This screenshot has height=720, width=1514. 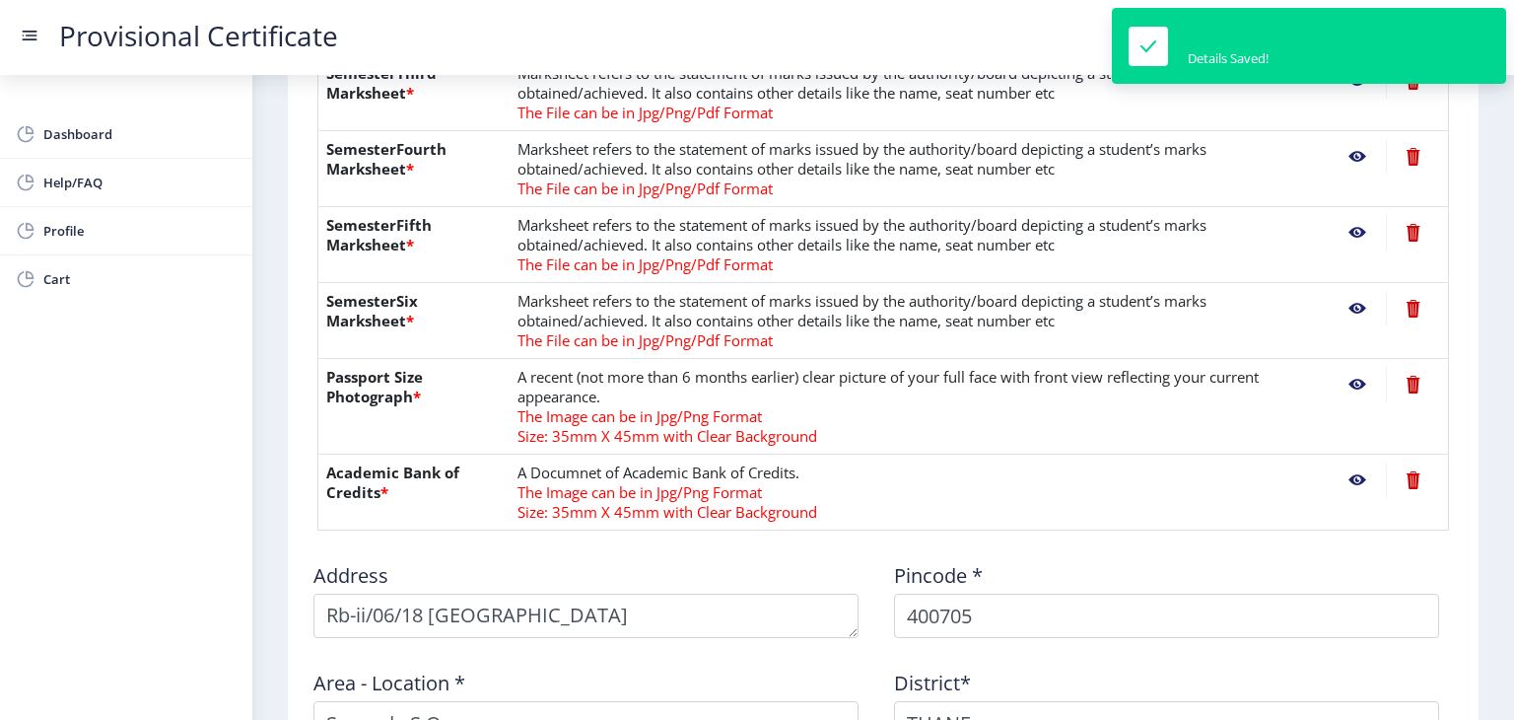 I want to click on td: A recent (not more than 6 months earlier) clear picture of your full face with front view reflect..., so click(x=915, y=406).